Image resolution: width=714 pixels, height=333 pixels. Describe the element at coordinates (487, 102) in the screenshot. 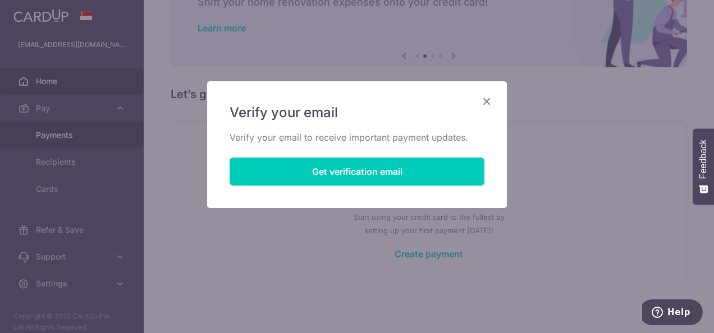

I see `button: Close` at that location.